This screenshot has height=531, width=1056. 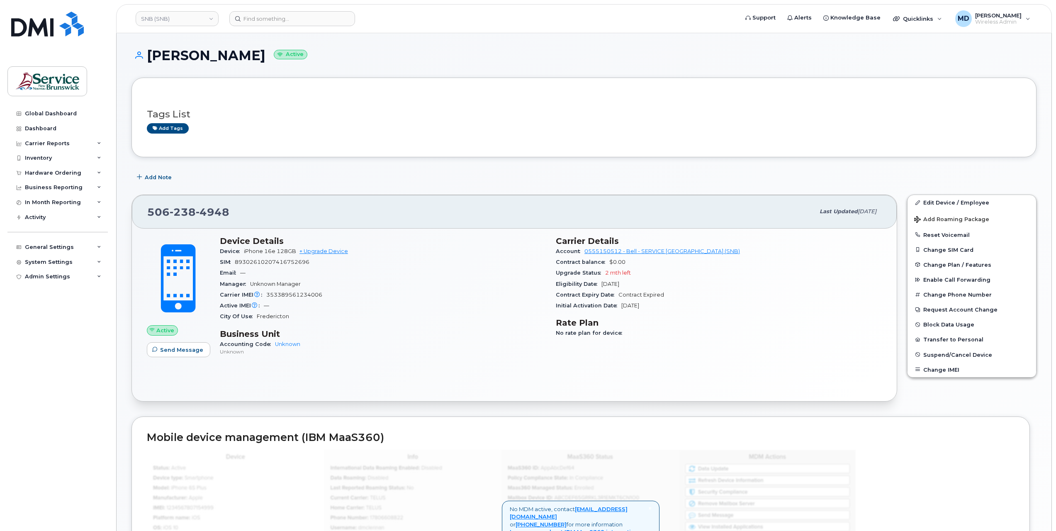 What do you see at coordinates (587, 294) in the screenshot?
I see `span: Contract Expiry Date` at bounding box center [587, 294].